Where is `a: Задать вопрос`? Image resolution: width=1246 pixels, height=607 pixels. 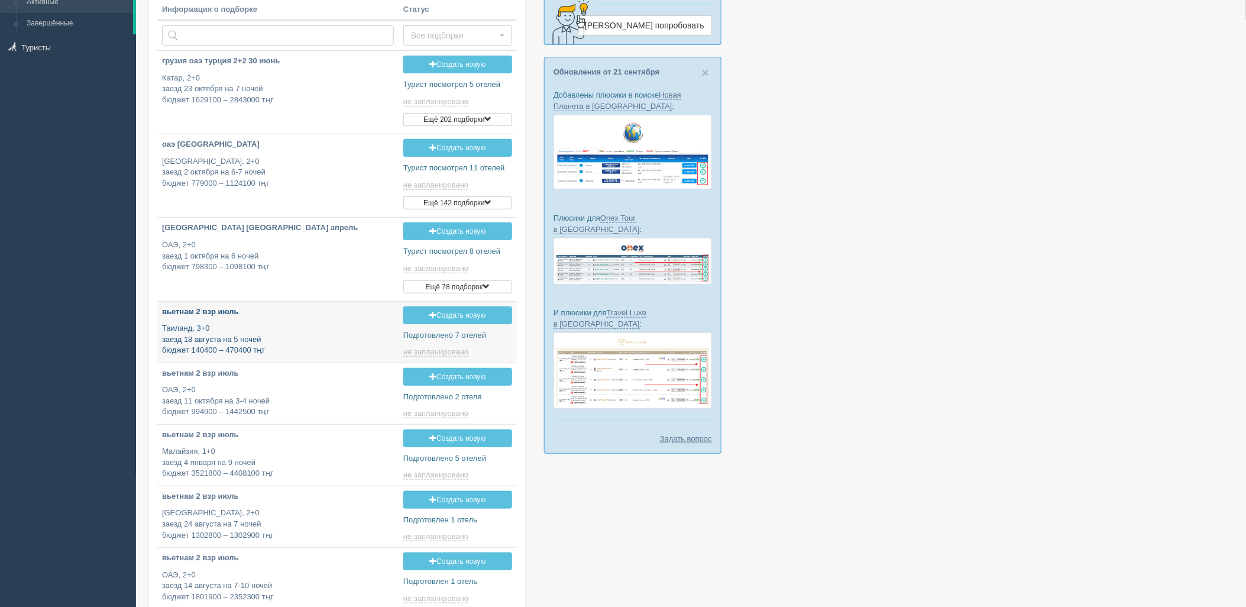 a: Задать вопрос is located at coordinates (686, 438).